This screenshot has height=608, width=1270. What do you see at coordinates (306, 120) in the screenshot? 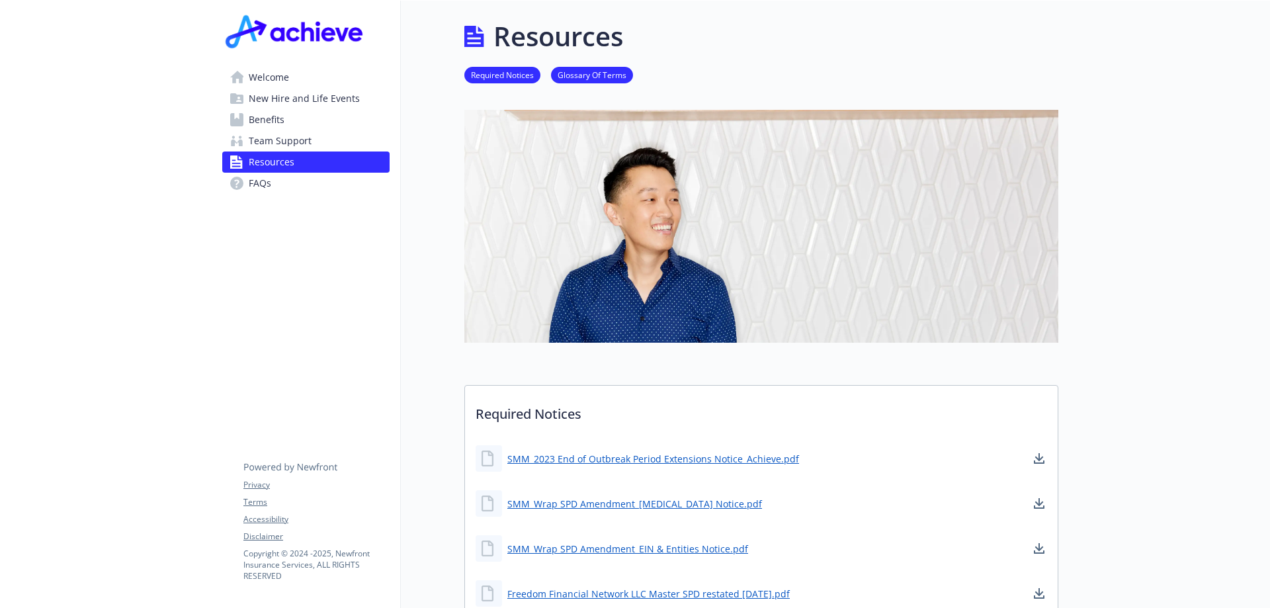
I see `a: Benefits` at bounding box center [306, 120].